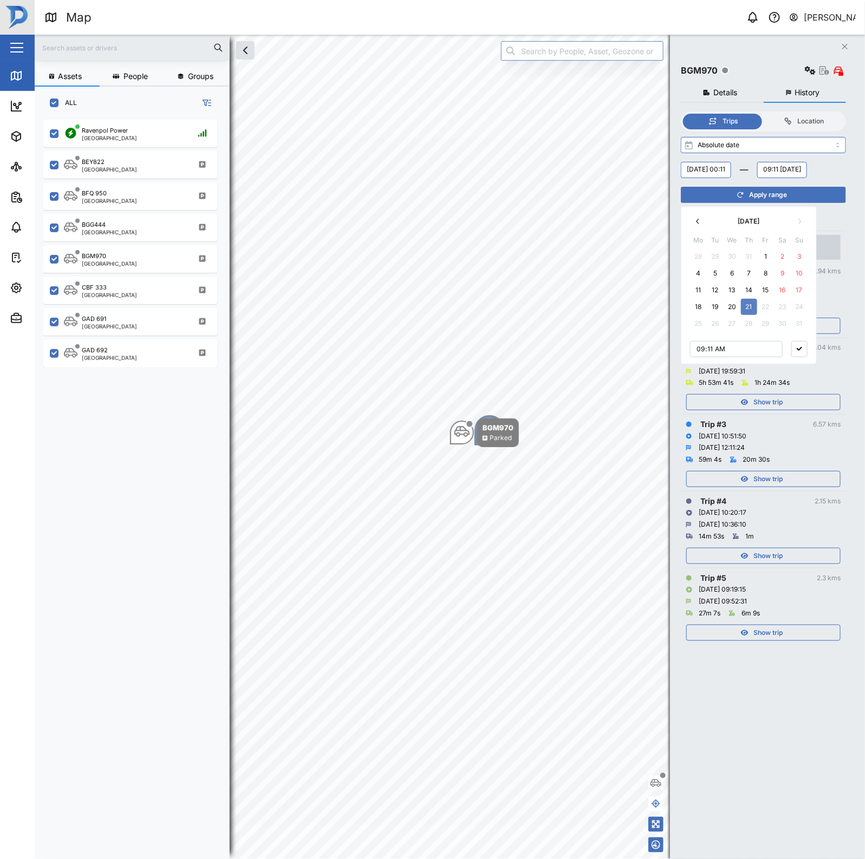 The width and height of the screenshot is (865, 859). Describe the element at coordinates (730, 121) in the screenshot. I see `div: Trips` at that location.